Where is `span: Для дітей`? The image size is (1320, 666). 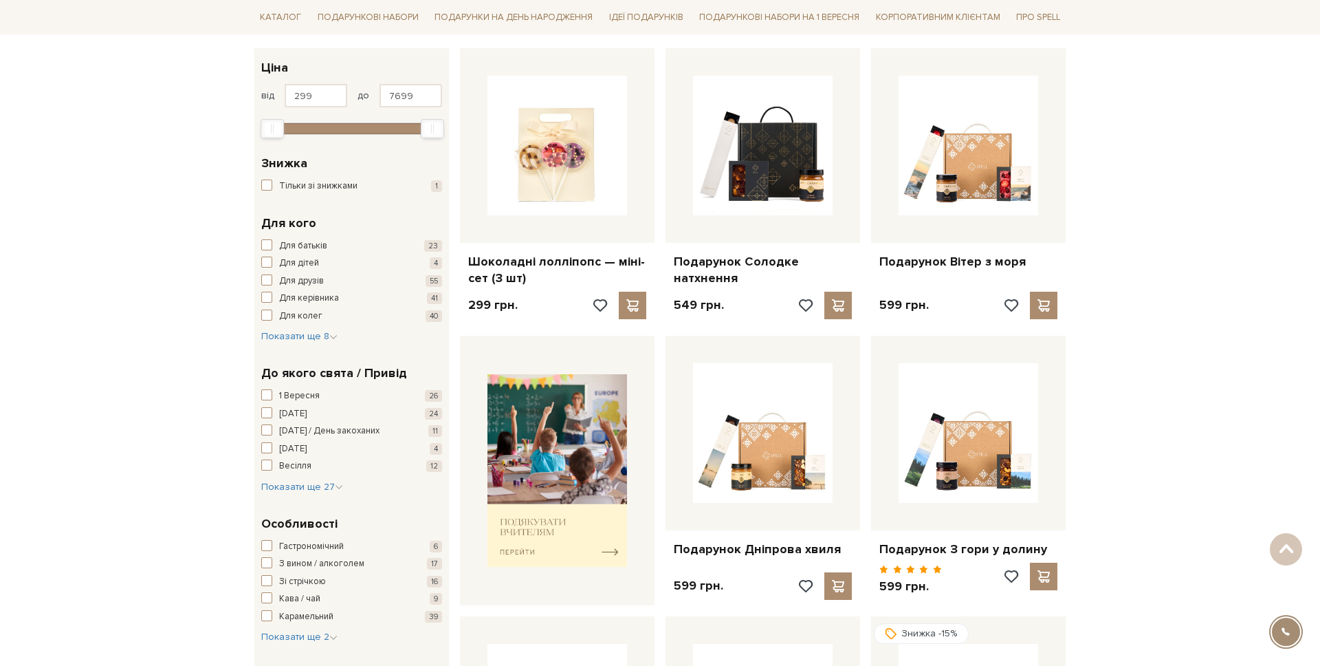 span: Для дітей is located at coordinates (299, 263).